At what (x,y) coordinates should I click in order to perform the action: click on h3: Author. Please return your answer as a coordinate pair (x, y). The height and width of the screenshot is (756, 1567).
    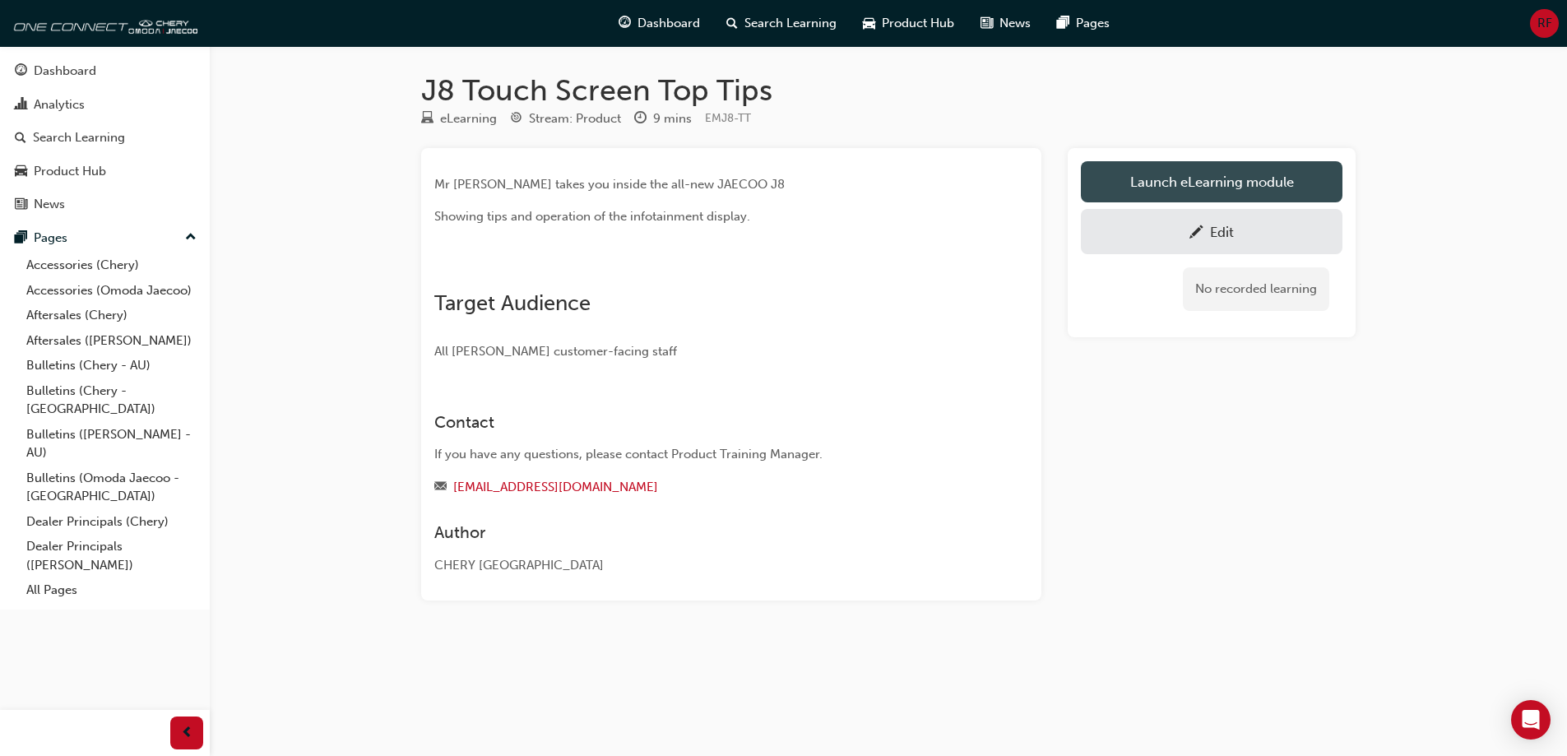
    Looking at the image, I should click on (702, 532).